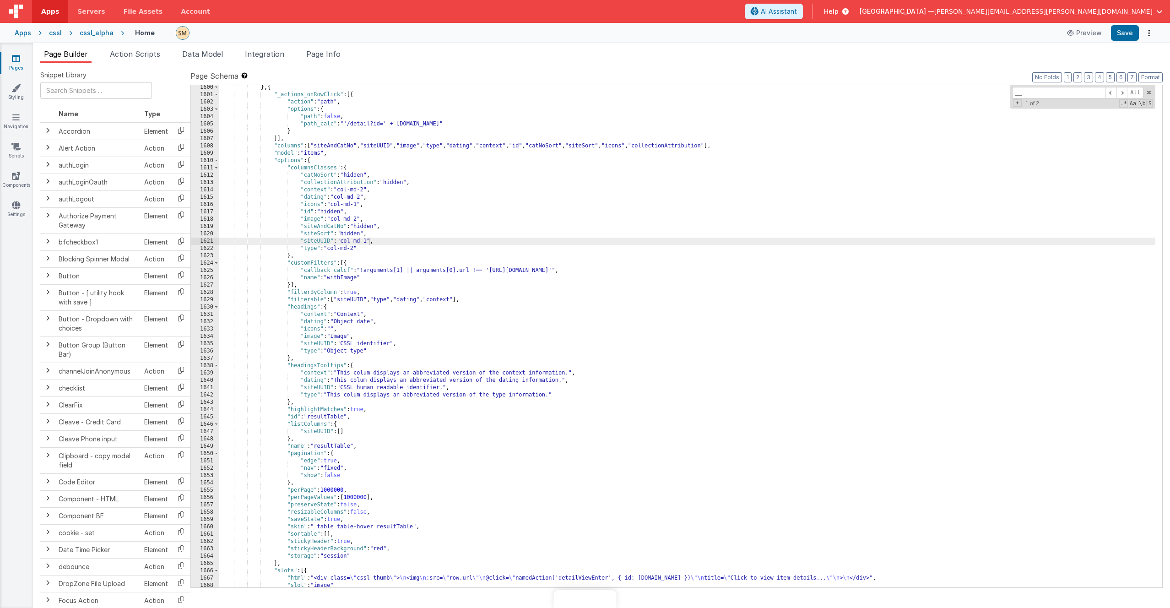 Image resolution: width=1170 pixels, height=608 pixels. What do you see at coordinates (205, 153) in the screenshot?
I see `div: 1609` at bounding box center [205, 153].